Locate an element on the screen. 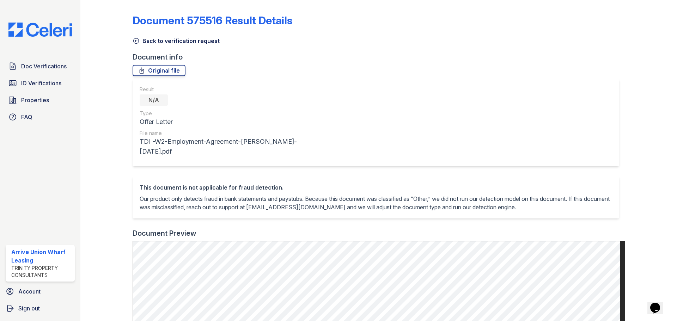 Image resolution: width=677 pixels, height=321 pixels. div: Document info is located at coordinates (379, 57).